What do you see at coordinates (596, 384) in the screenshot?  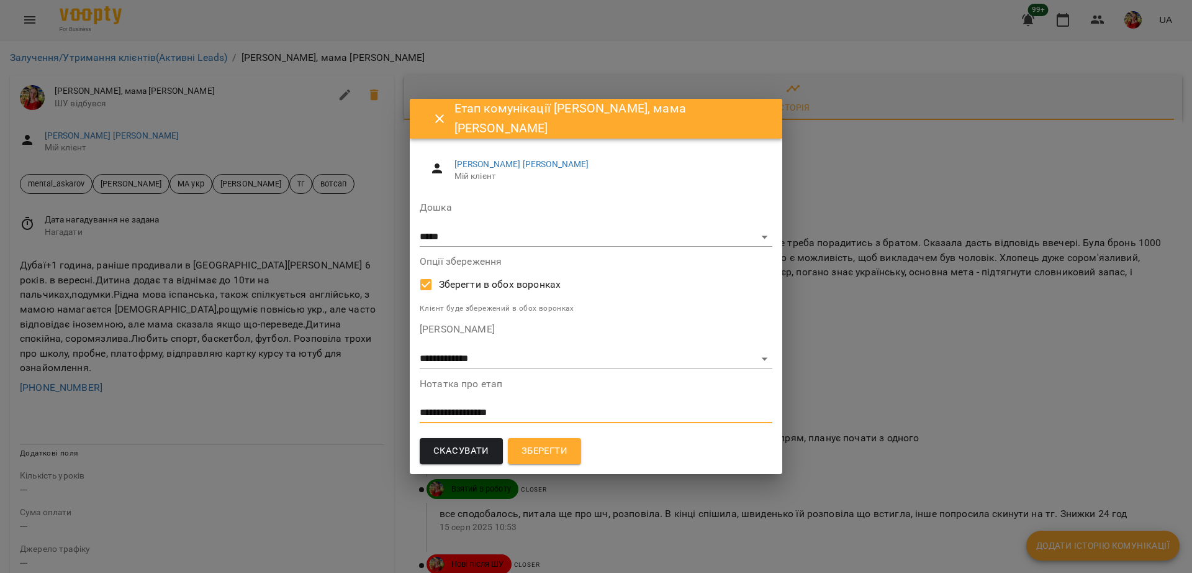 I see `label: Нотатка про етап` at bounding box center [596, 384].